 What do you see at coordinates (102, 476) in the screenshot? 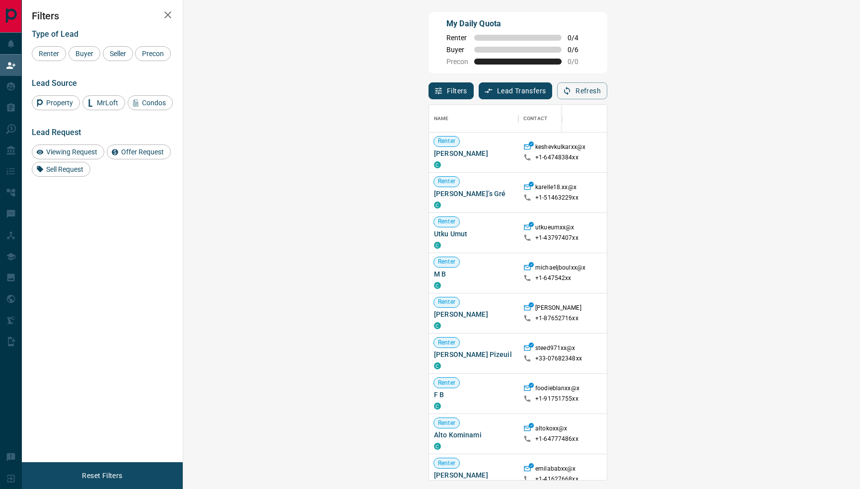
I see `button: Reset Filters` at bounding box center [102, 476].